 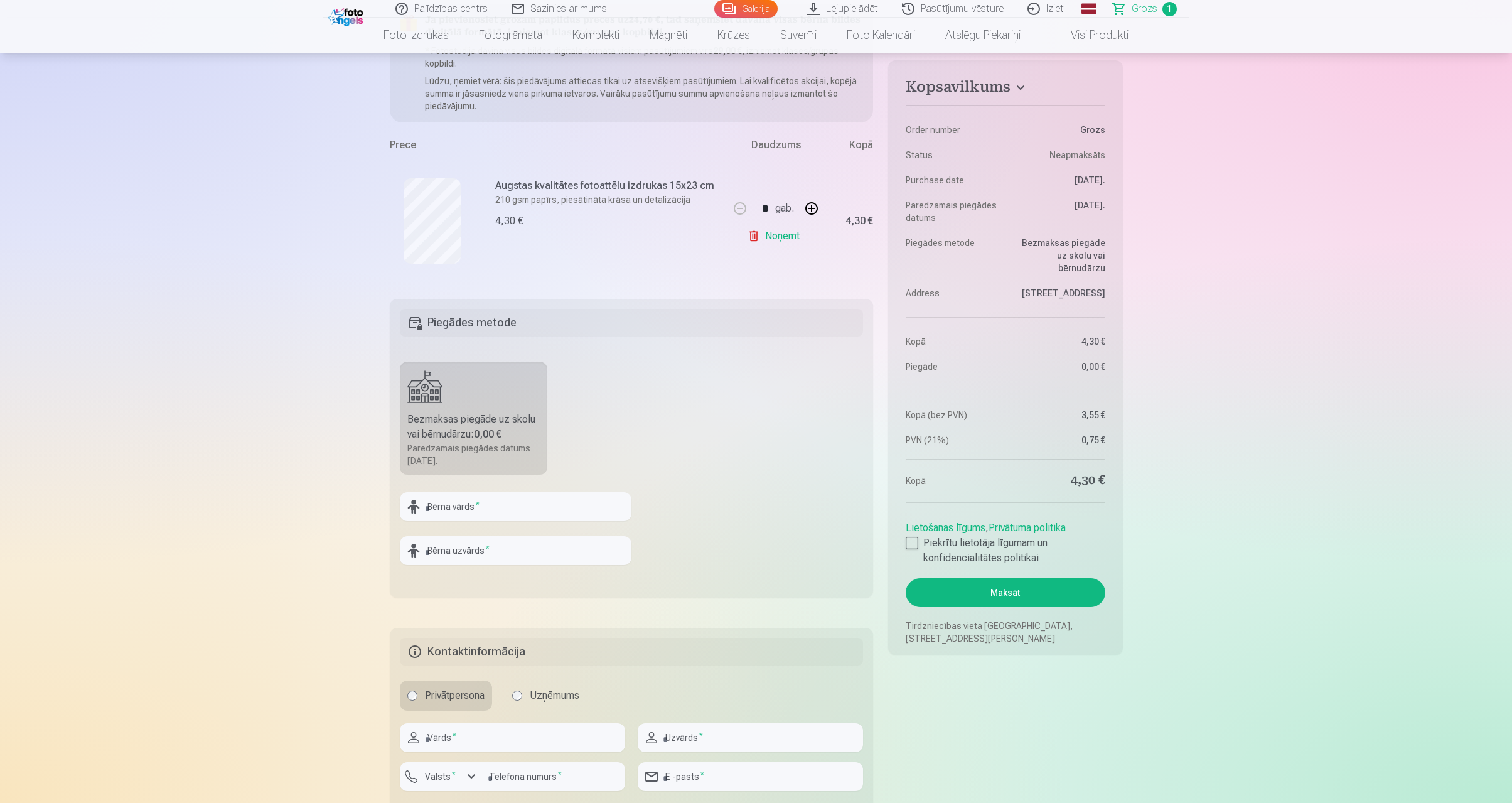 I want to click on a: Krūzes, so click(x=733, y=35).